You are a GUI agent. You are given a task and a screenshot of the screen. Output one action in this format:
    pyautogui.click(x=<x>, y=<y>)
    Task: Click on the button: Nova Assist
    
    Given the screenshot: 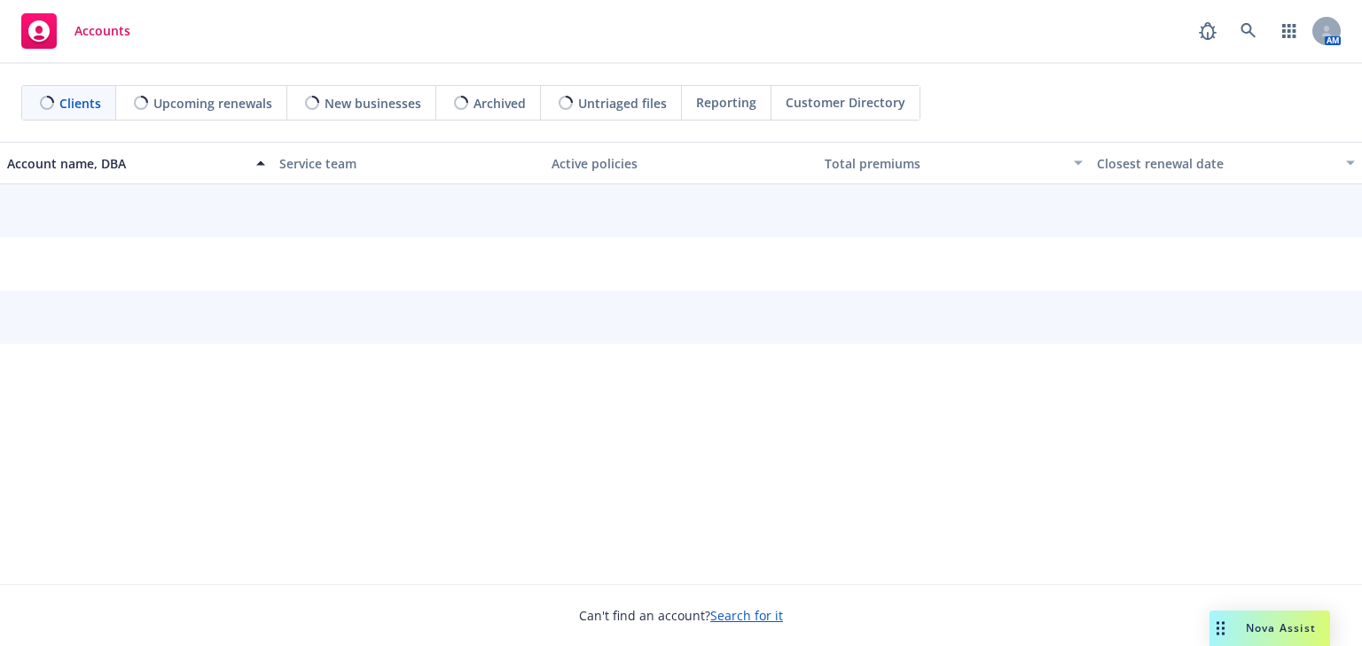 What is the action you would take?
    pyautogui.click(x=1269, y=628)
    